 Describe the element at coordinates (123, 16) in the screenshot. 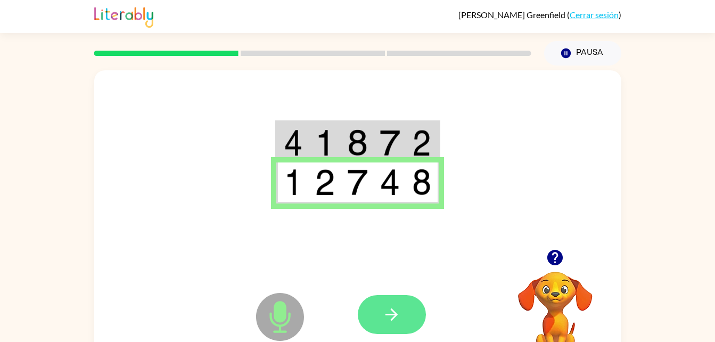

I see `img: Literably` at that location.